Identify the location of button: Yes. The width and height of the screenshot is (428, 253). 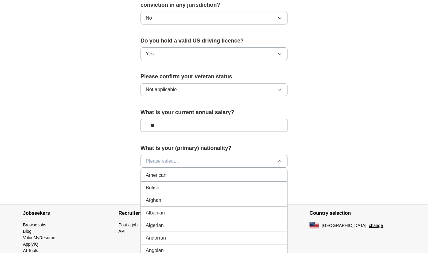
(214, 54).